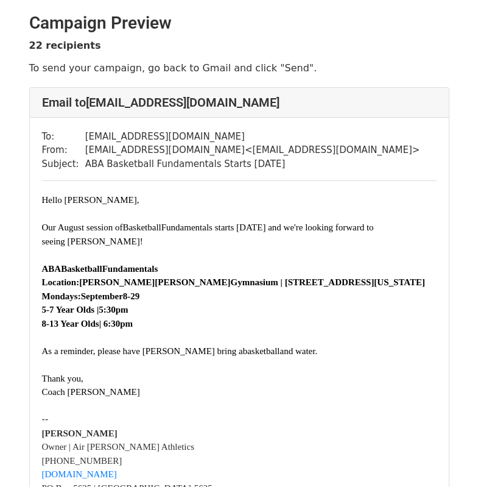  Describe the element at coordinates (85, 310) in the screenshot. I see `b: 5-7 Year Olds |5:30pm` at that location.